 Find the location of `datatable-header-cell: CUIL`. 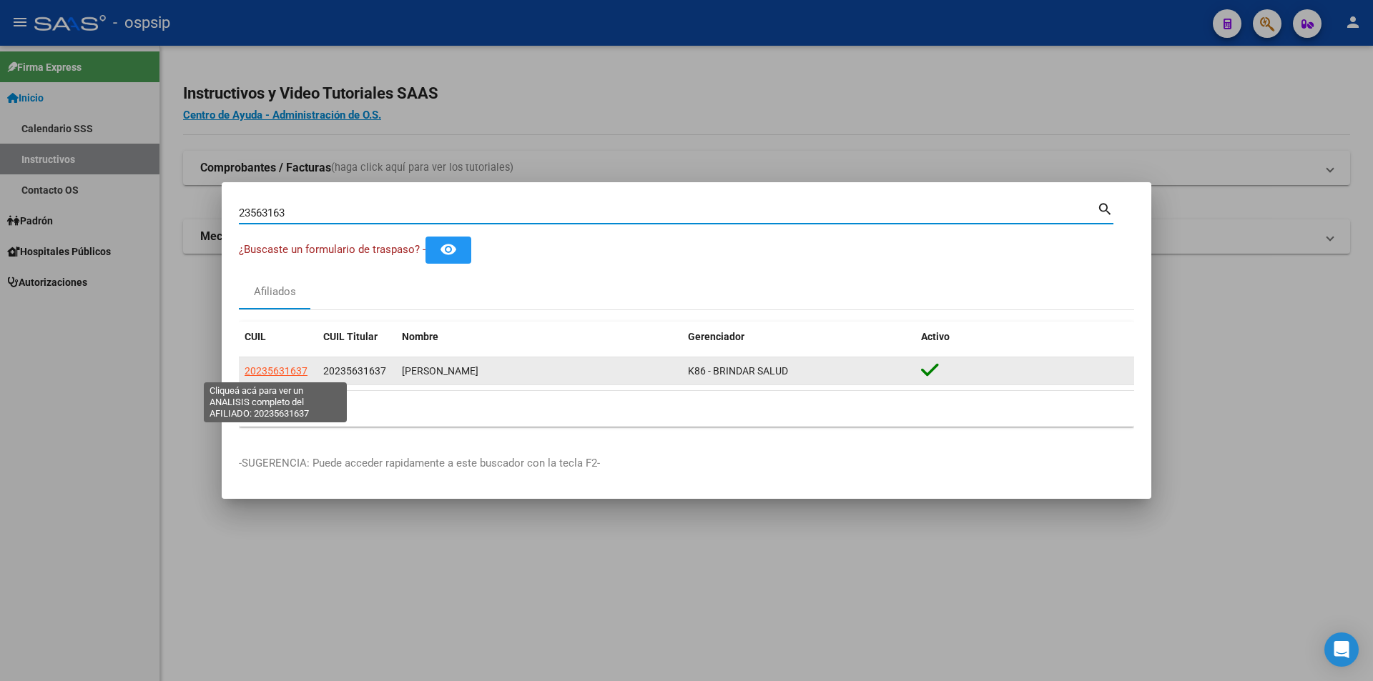

datatable-header-cell: CUIL is located at coordinates (278, 337).